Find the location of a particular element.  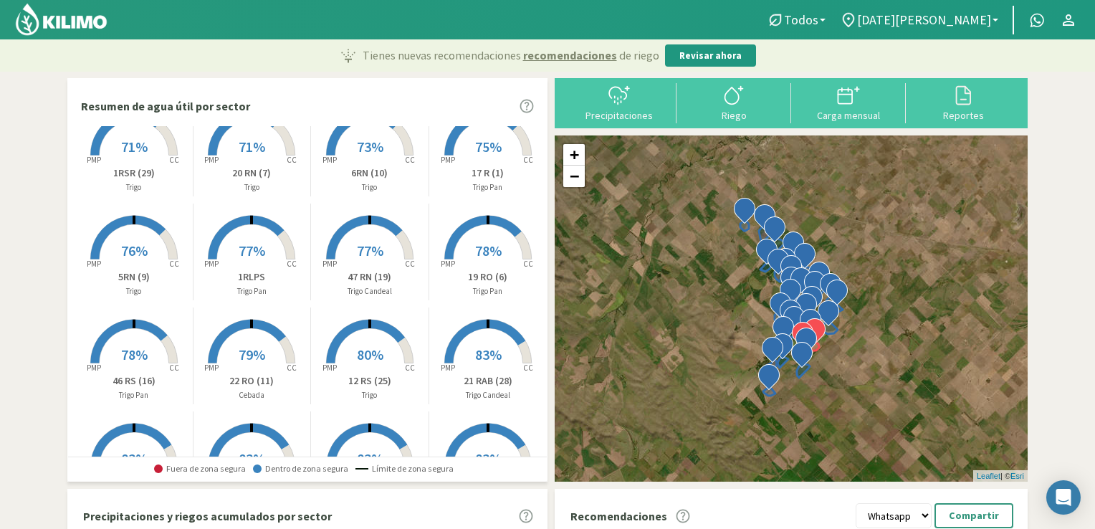

p: 5RN (9) is located at coordinates (134, 277).